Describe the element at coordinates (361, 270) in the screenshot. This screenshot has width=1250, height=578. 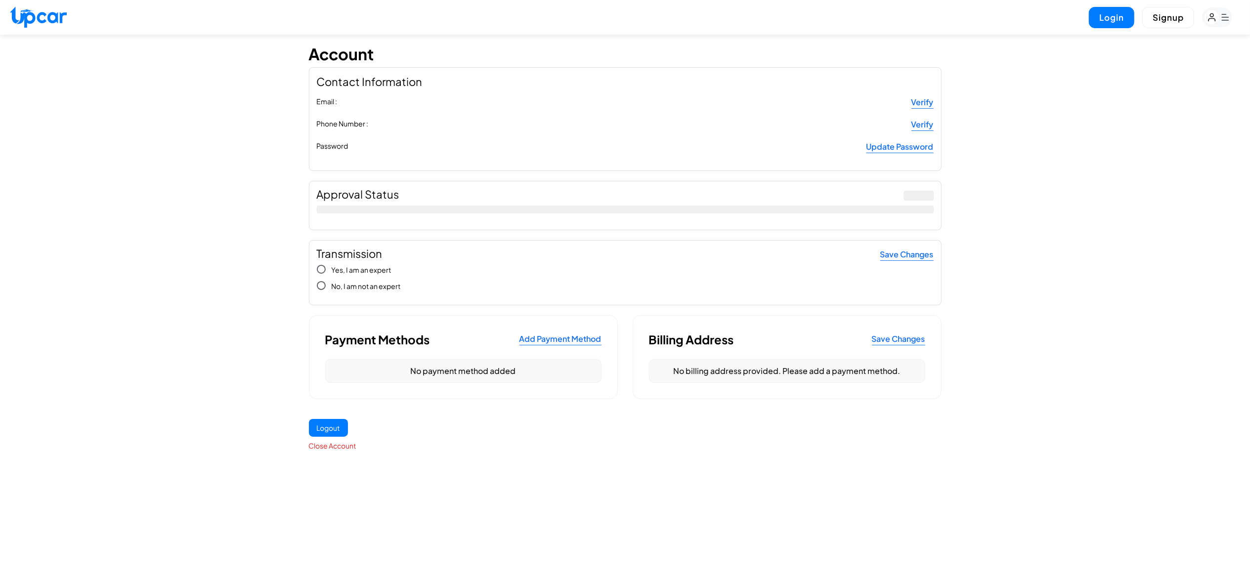
I see `span: Yes, I am an expert` at that location.